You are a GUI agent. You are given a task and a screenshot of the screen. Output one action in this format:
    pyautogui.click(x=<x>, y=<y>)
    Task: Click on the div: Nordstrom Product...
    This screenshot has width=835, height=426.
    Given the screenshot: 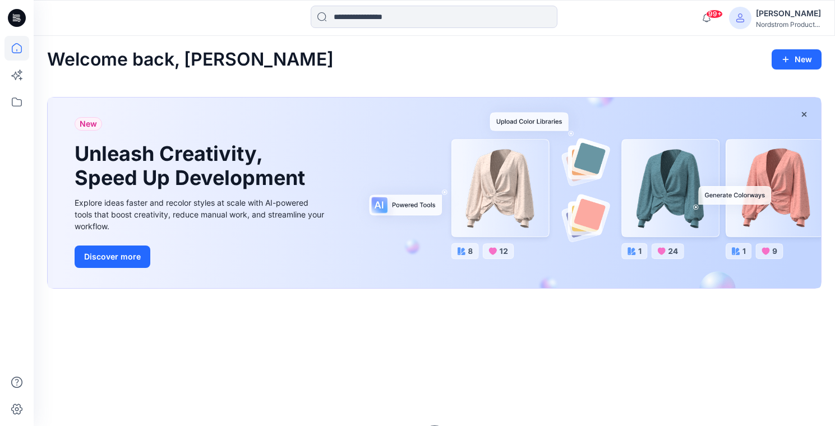 What is the action you would take?
    pyautogui.click(x=789, y=24)
    